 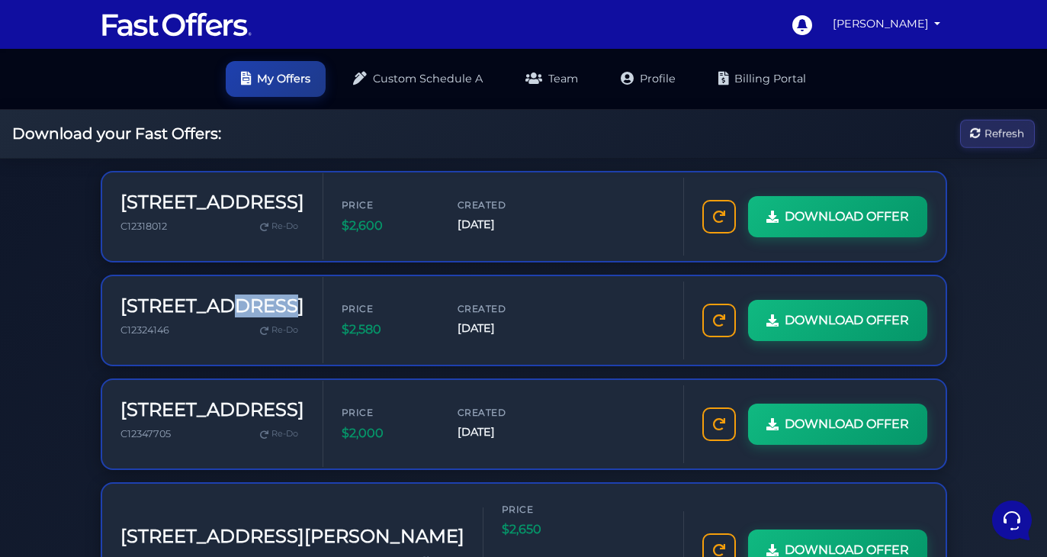 What do you see at coordinates (117, 133) in the screenshot?
I see `h2: Download your Fast Offers:` at bounding box center [117, 133].